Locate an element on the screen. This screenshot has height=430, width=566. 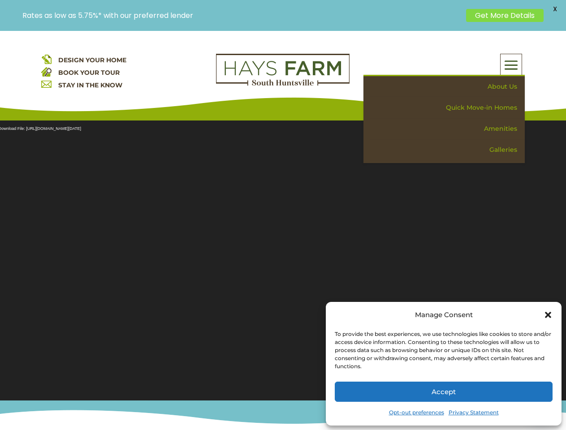
a: Get More Details is located at coordinates (504, 15).